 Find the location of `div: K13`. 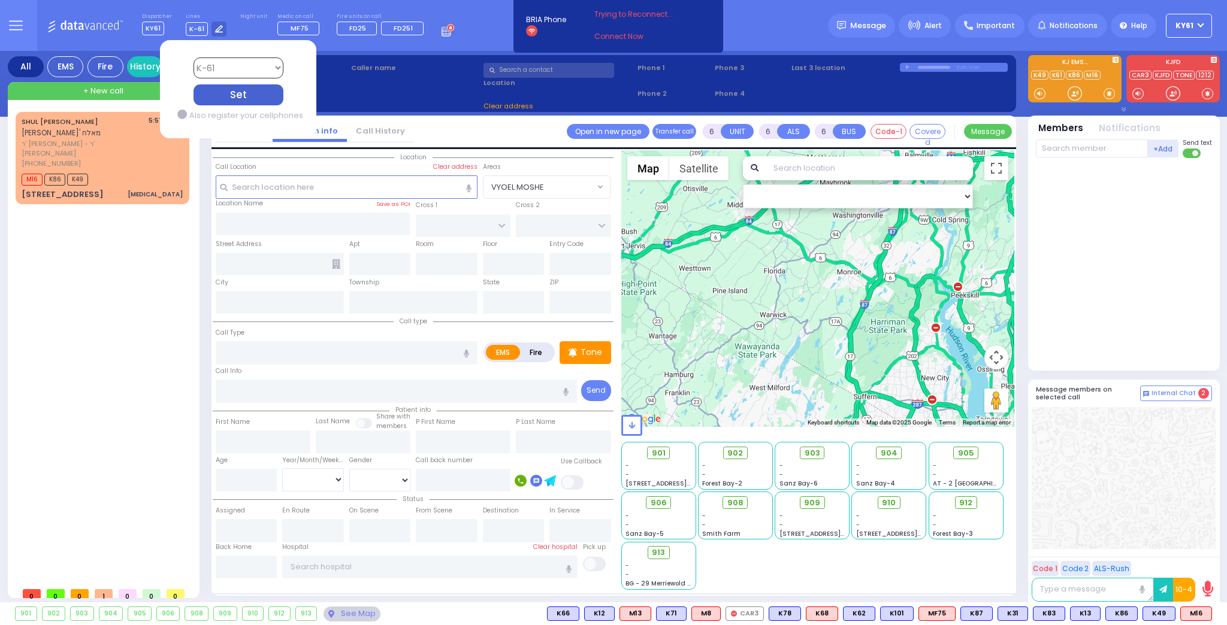

div: K13 is located at coordinates (1085, 614).